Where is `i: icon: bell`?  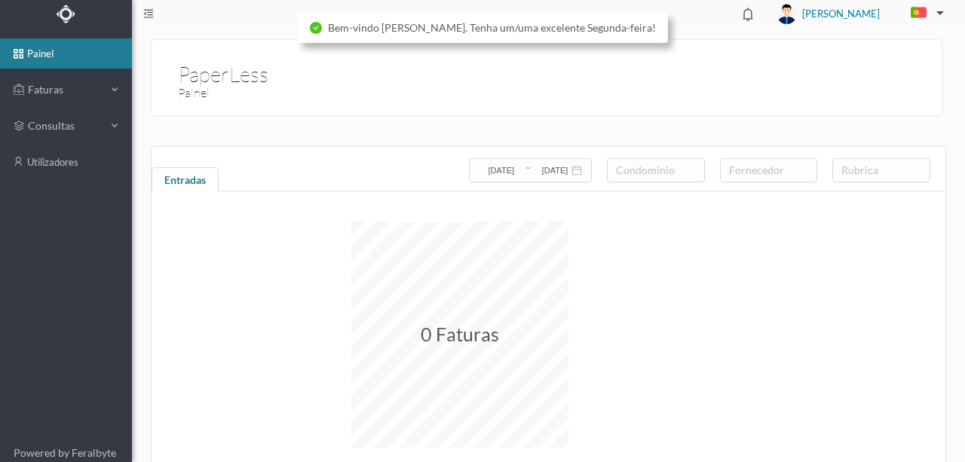 i: icon: bell is located at coordinates (748, 14).